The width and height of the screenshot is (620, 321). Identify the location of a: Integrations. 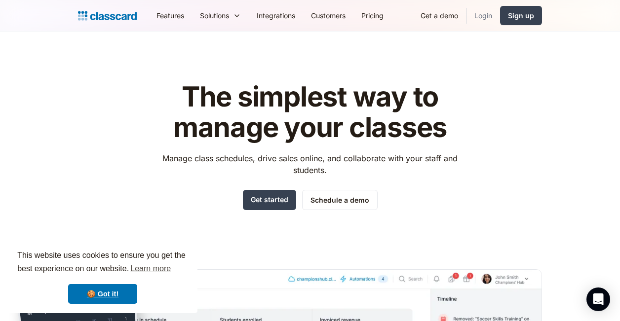
(276, 15).